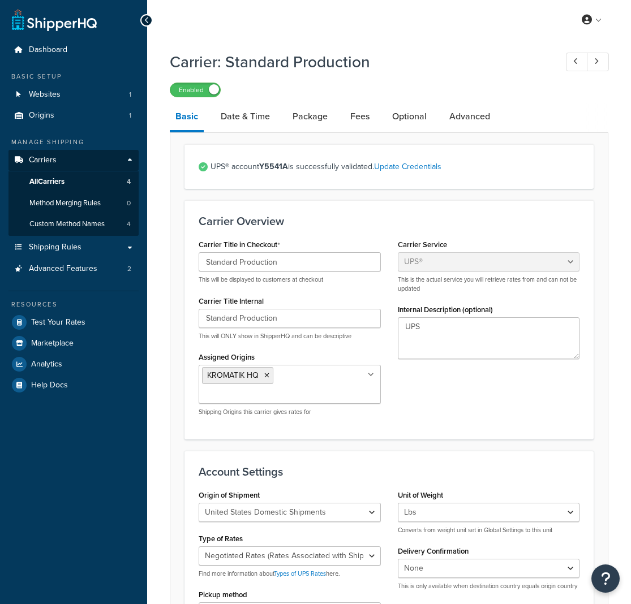  I want to click on p: This is the actual service you will retrieve rates from and can not be updated, so click(489, 284).